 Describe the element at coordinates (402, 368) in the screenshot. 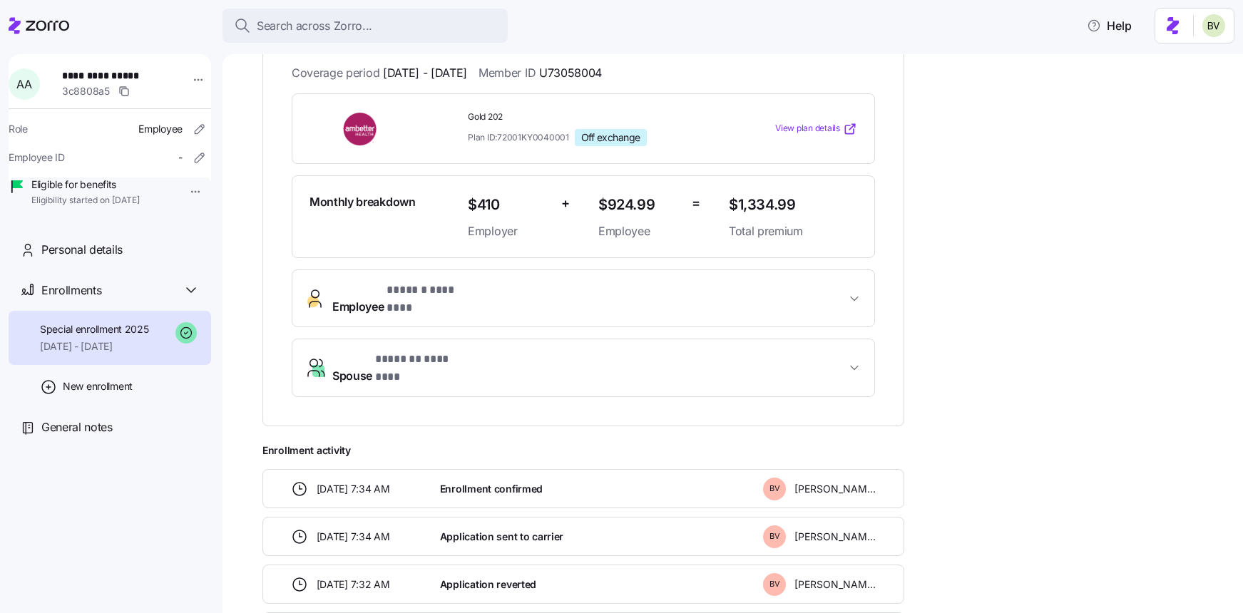

I see `span: Spouse` at that location.